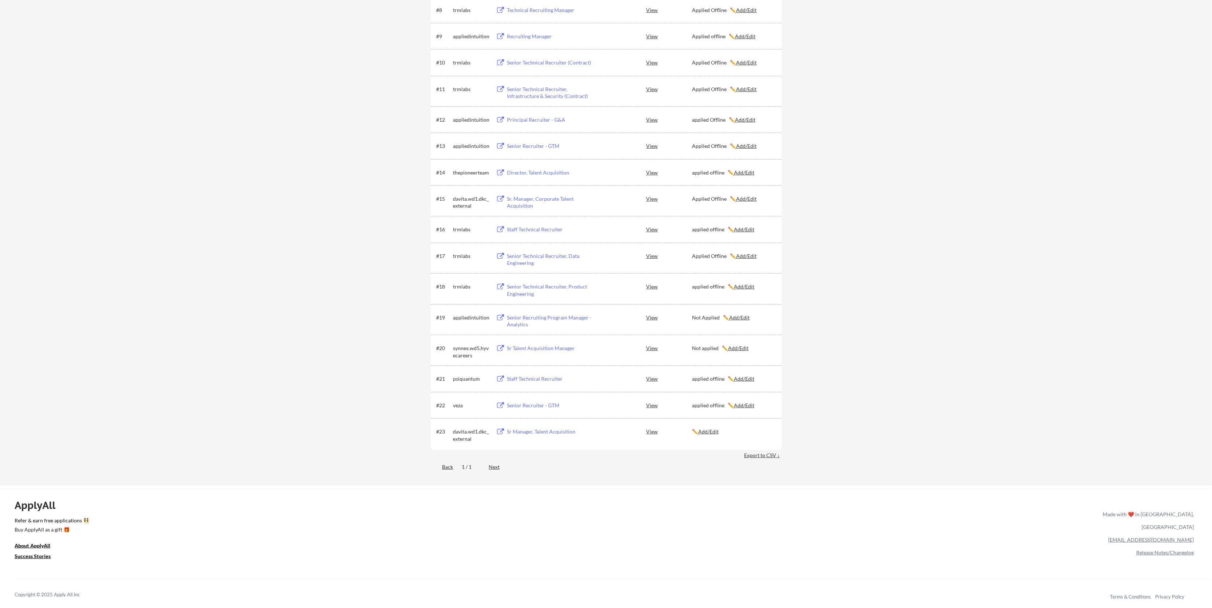 The height and width of the screenshot is (608, 1212). Describe the element at coordinates (552, 432) in the screenshot. I see `div: Sr Manager, Talent Acquisition` at that location.